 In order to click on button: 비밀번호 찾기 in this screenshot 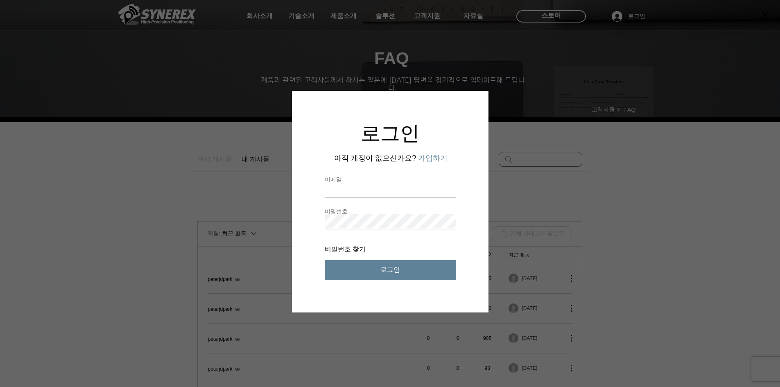, I will do `click(345, 249)`.